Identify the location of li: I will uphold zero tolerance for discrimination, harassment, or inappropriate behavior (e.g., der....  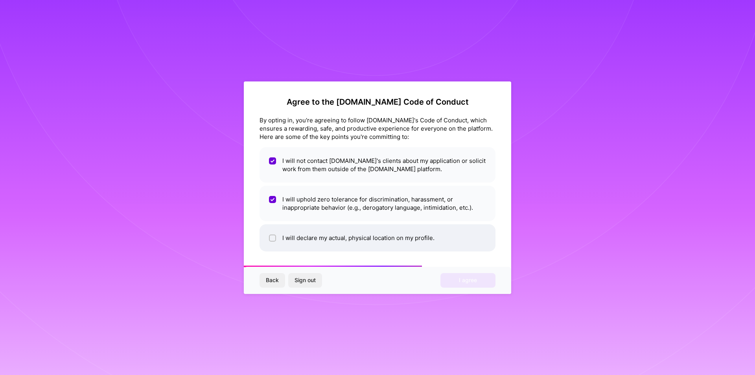
(378, 203).